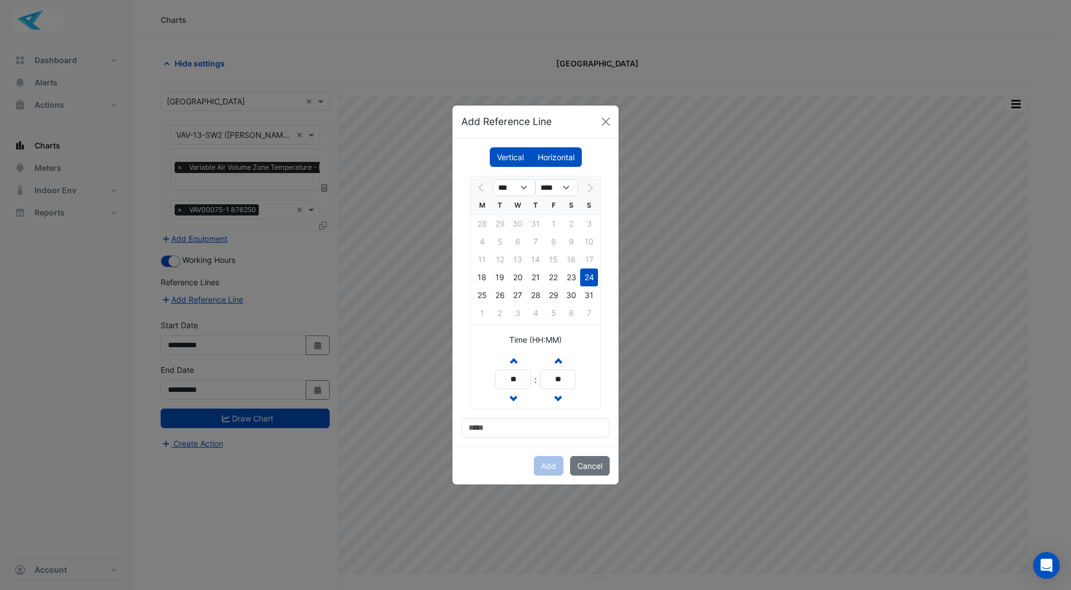  Describe the element at coordinates (482, 277) in the screenshot. I see `div: Monday, August 18, 2025` at that location.